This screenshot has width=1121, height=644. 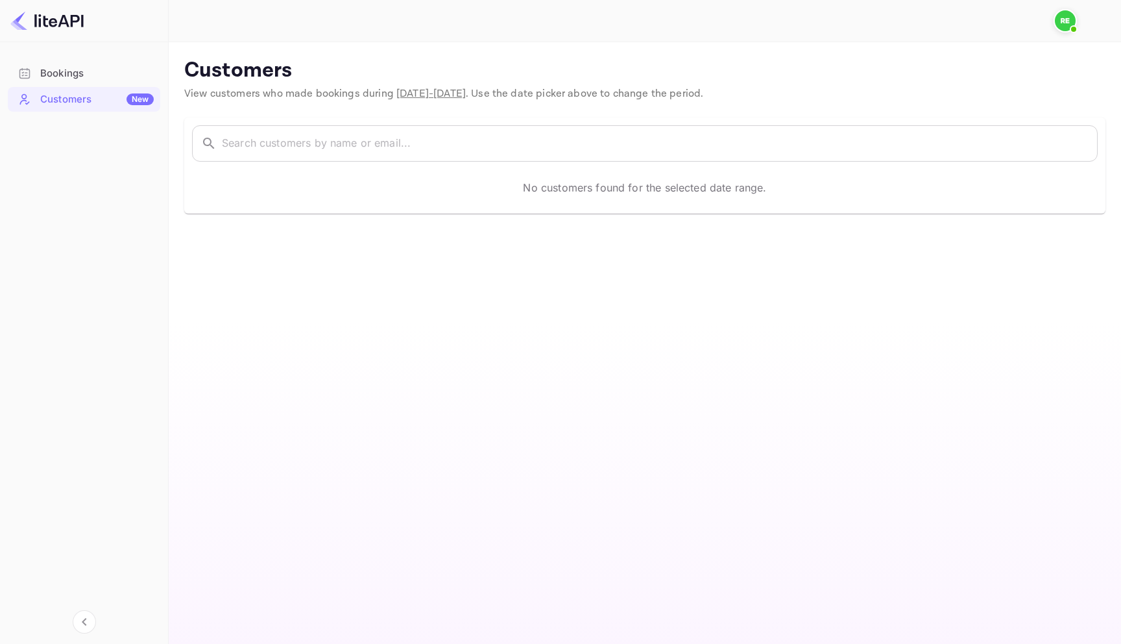 What do you see at coordinates (645, 71) in the screenshot?
I see `p: Customers` at bounding box center [645, 71].